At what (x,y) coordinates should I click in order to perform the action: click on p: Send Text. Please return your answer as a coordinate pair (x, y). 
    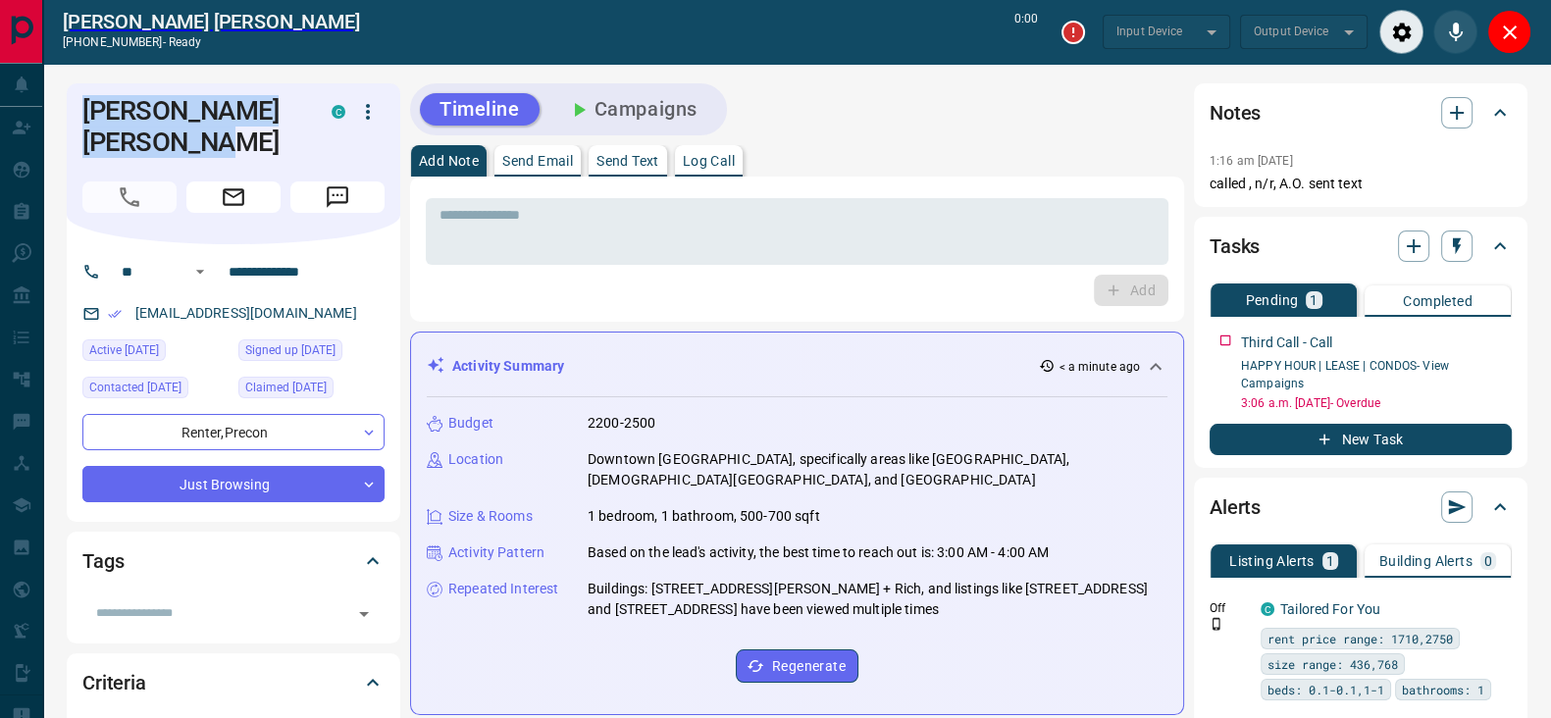
    Looking at the image, I should click on (628, 161).